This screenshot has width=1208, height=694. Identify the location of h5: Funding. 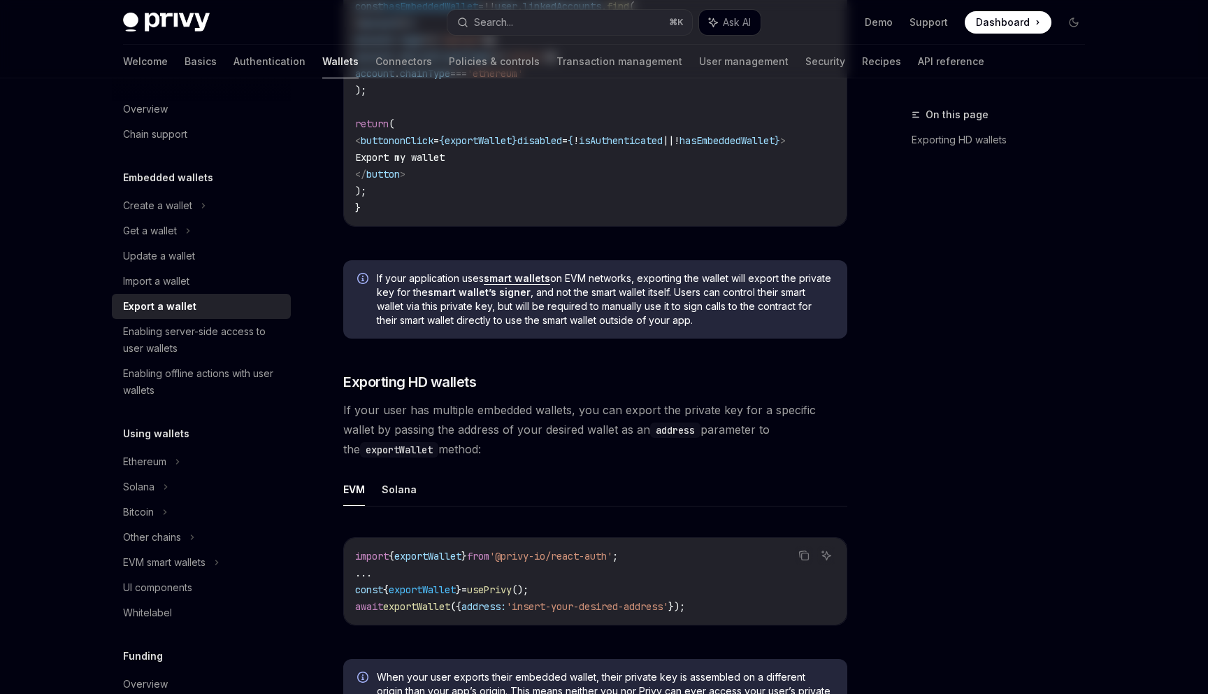
(143, 656).